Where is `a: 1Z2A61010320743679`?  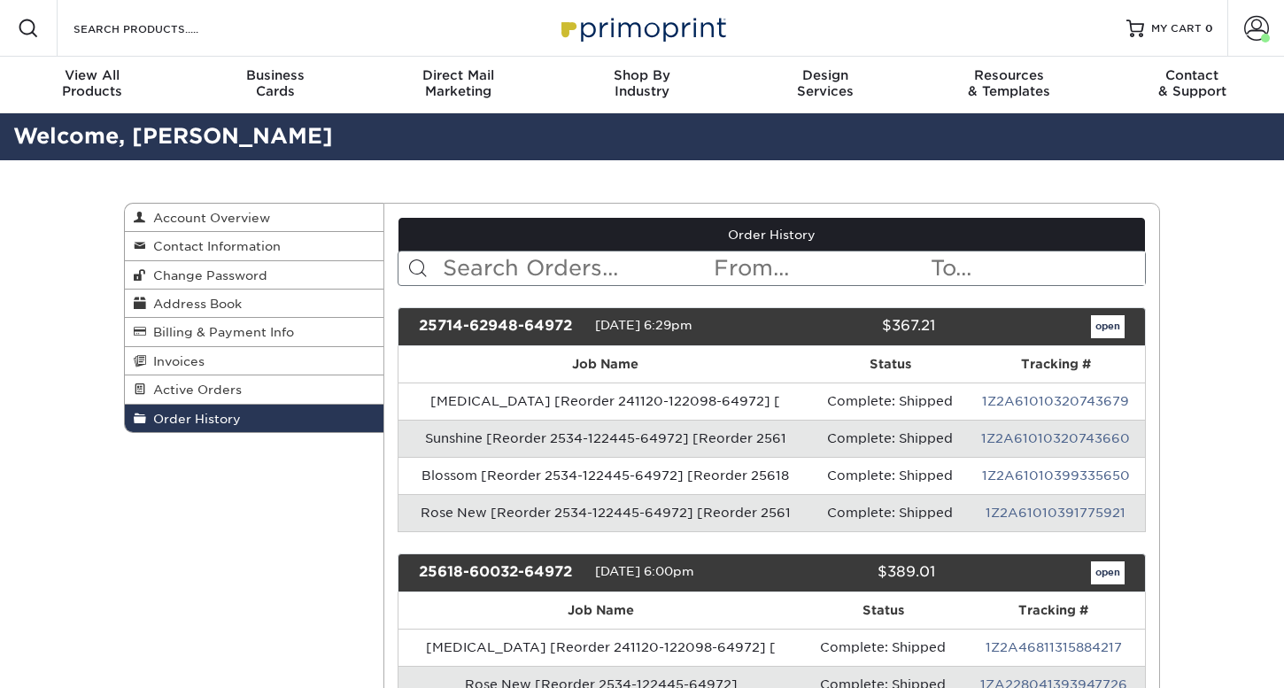
a: 1Z2A61010320743679 is located at coordinates (1055, 401).